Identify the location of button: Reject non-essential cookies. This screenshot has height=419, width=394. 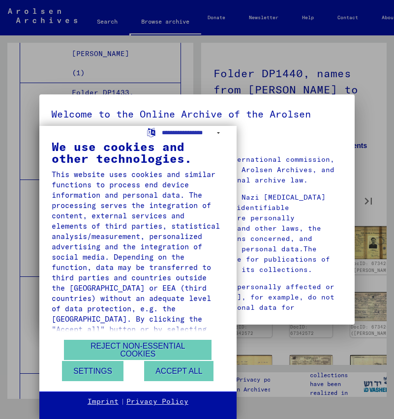
(138, 350).